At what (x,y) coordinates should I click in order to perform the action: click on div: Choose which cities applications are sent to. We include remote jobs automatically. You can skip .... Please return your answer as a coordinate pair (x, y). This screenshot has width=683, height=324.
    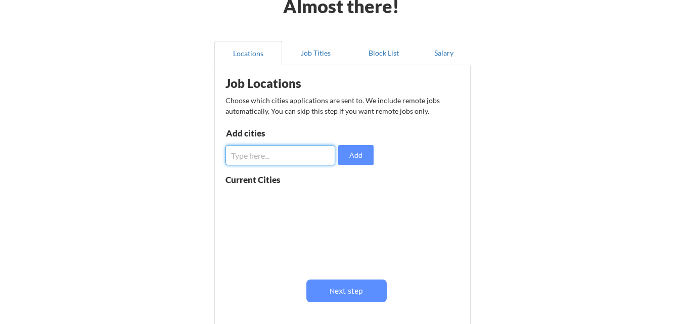
    Looking at the image, I should click on (342, 106).